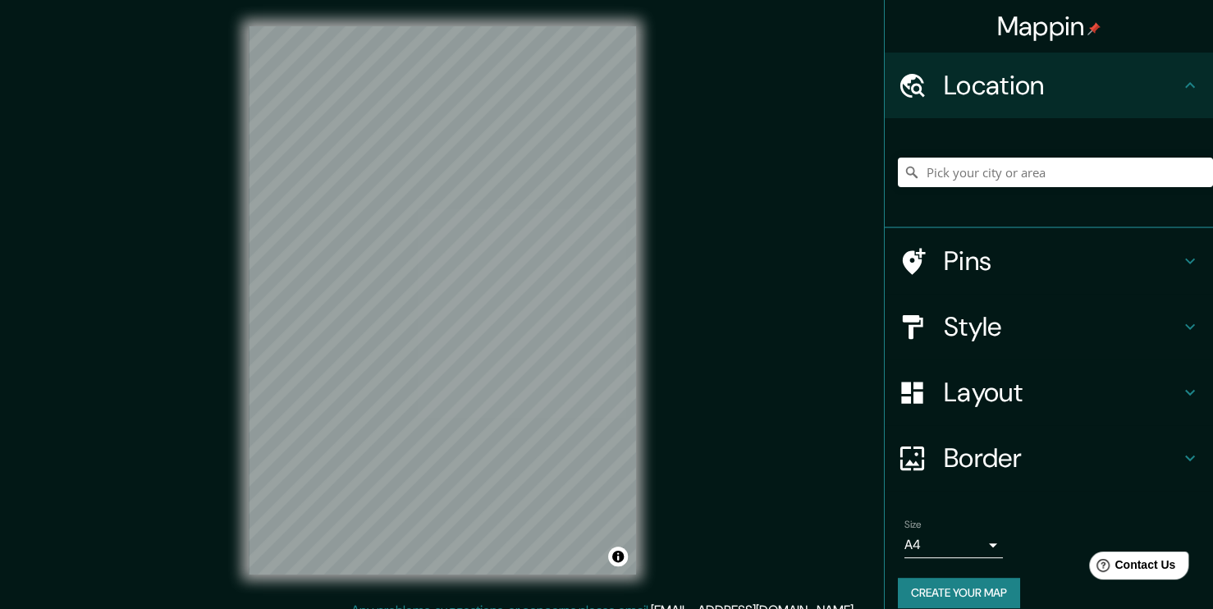  What do you see at coordinates (1055, 172) in the screenshot?
I see `input: Pick your city or area` at bounding box center [1055, 172].